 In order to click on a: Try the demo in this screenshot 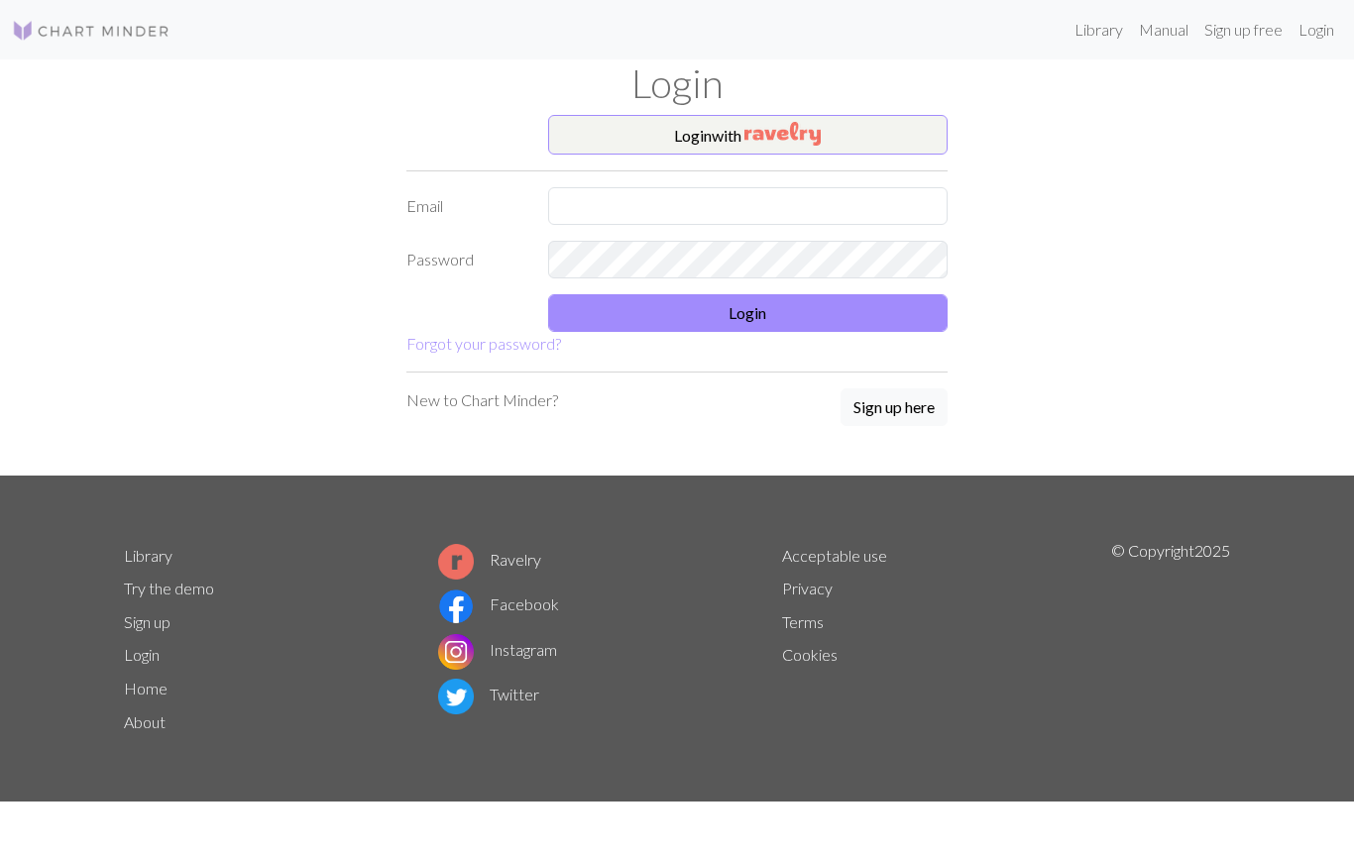, I will do `click(169, 588)`.